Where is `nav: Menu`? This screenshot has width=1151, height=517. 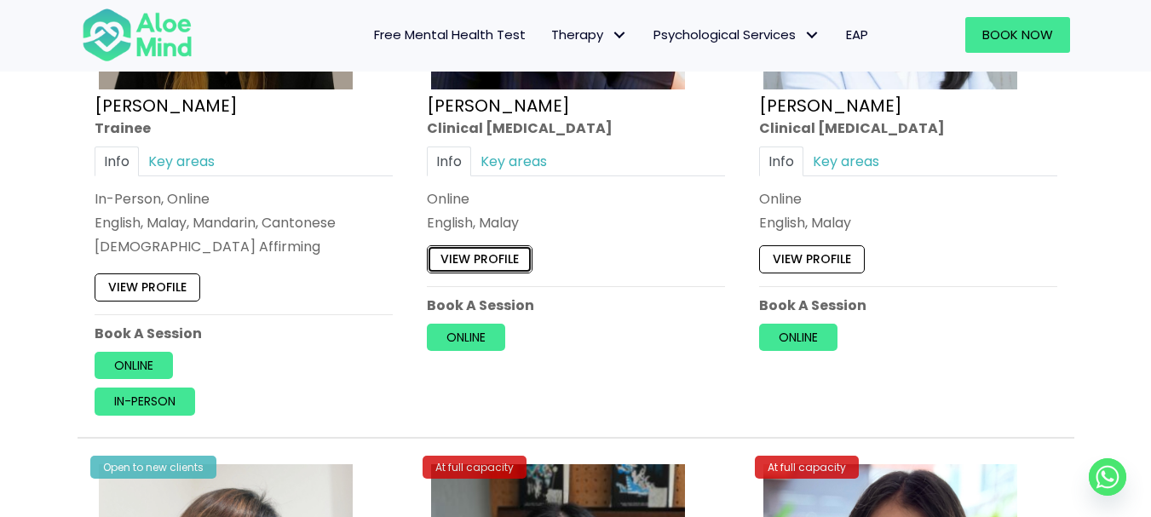
nav: Menu is located at coordinates (548, 35).